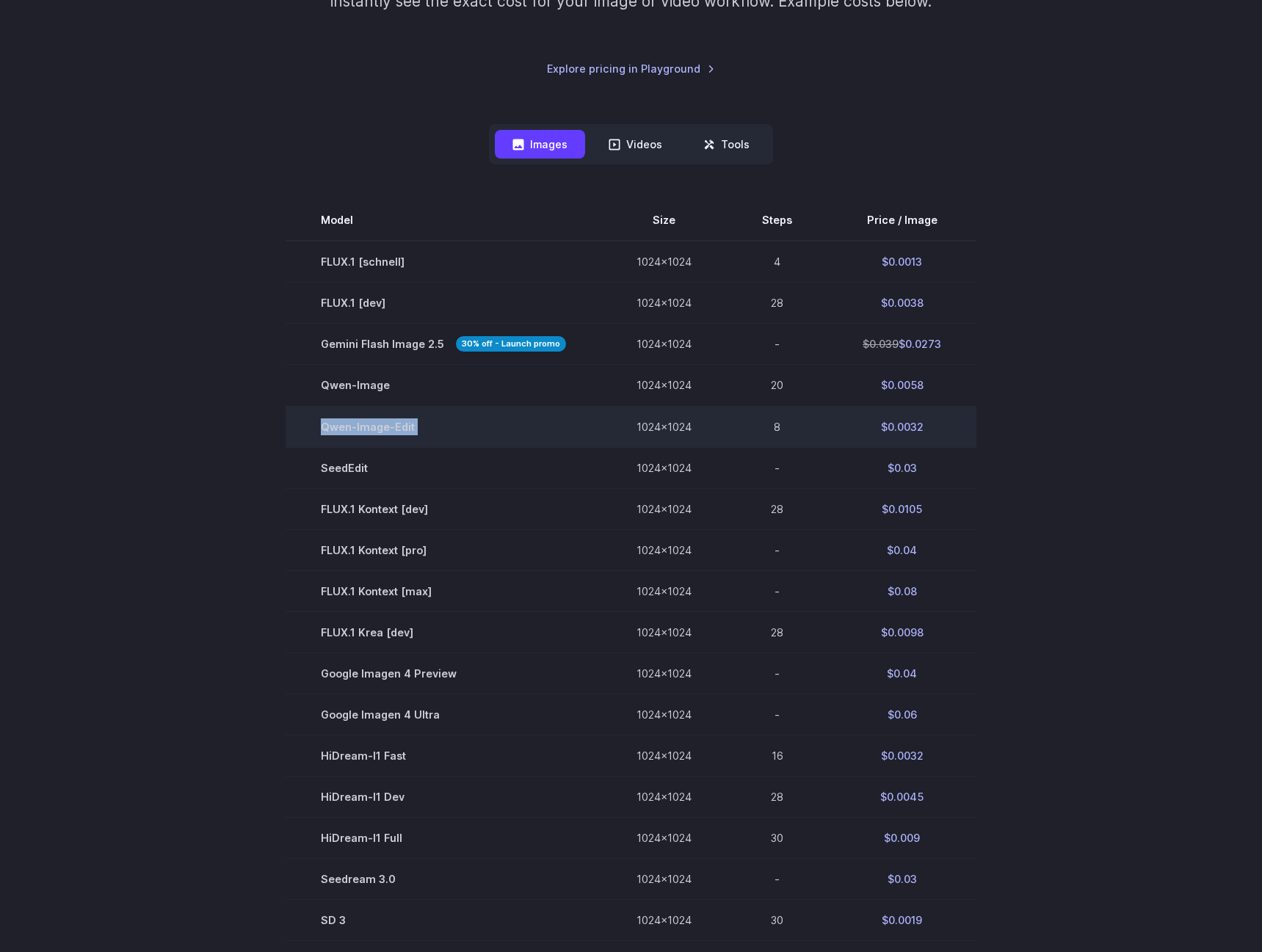 This screenshot has width=1262, height=952. What do you see at coordinates (901, 303) in the screenshot?
I see `td: $0.0038` at bounding box center [901, 303].